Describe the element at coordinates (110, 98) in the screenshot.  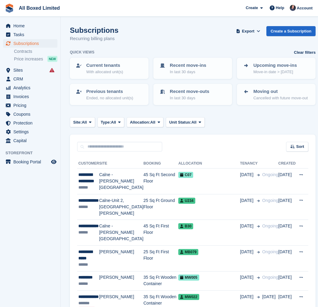
I see `p: Ended, no allocated unit(s)` at that location.